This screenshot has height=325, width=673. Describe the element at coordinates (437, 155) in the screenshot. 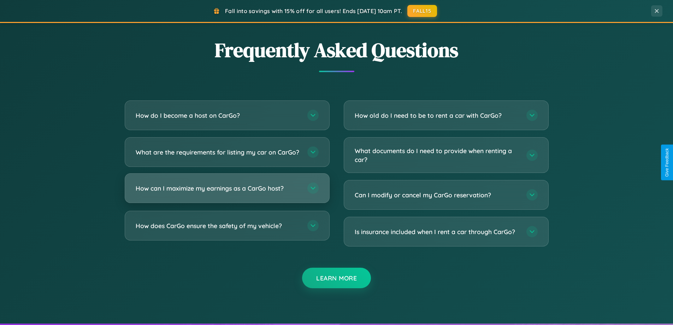

I see `h3: What documents do I need to provide when renting a car?` at that location.